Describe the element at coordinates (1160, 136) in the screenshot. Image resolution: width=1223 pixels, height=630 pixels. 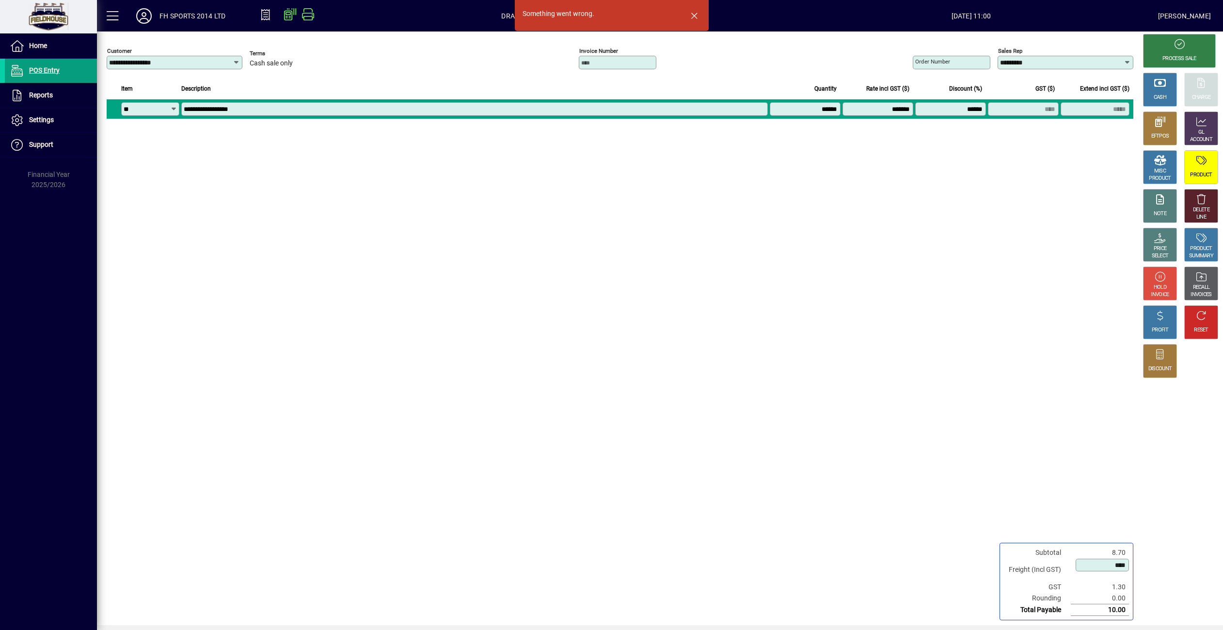
I see `div: EFTPOS` at that location.